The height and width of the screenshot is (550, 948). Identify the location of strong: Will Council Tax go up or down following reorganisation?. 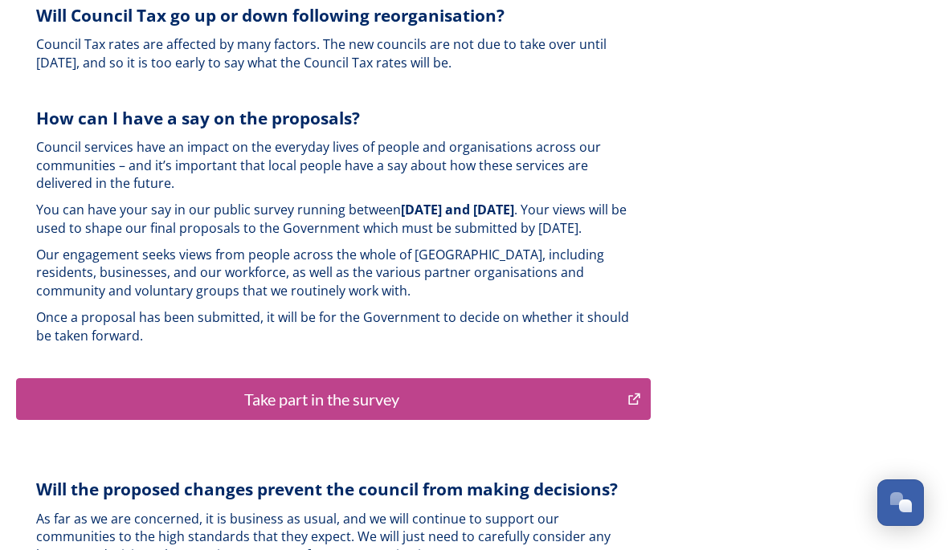
(270, 15).